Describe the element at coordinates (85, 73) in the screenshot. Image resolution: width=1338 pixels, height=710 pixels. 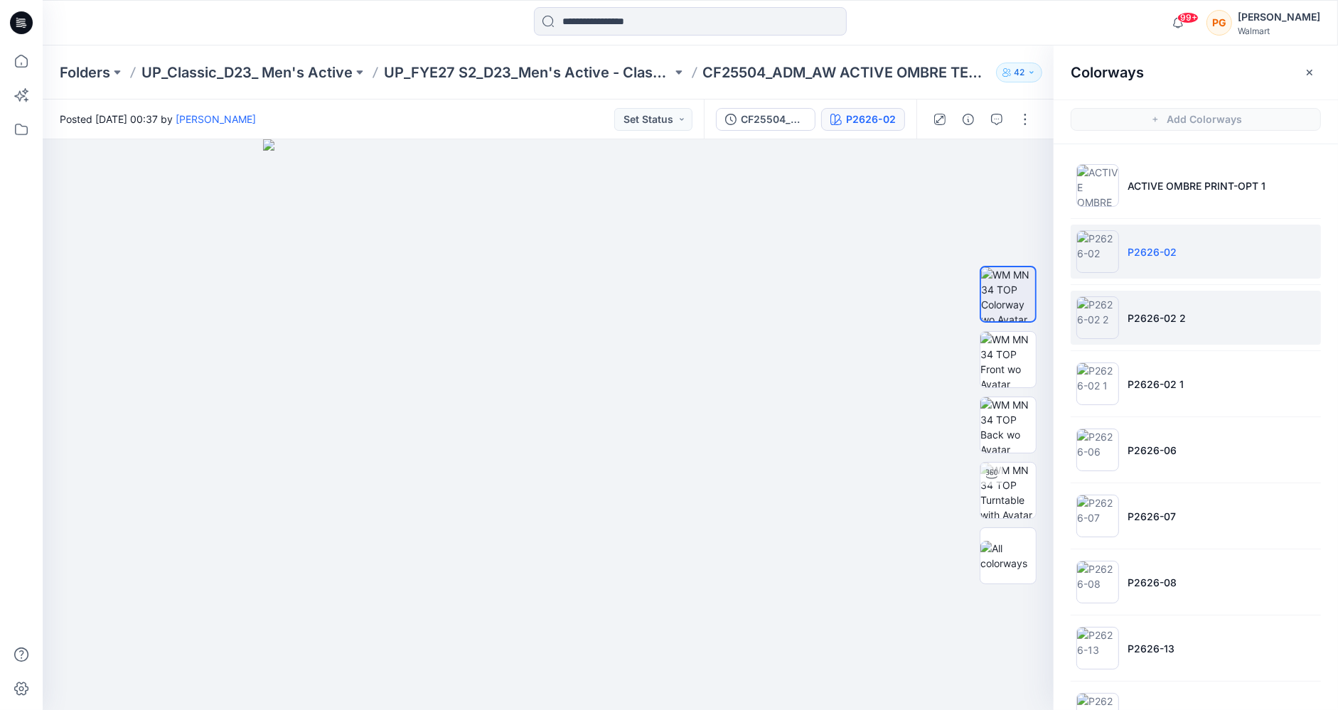
I see `a: Folders` at that location.